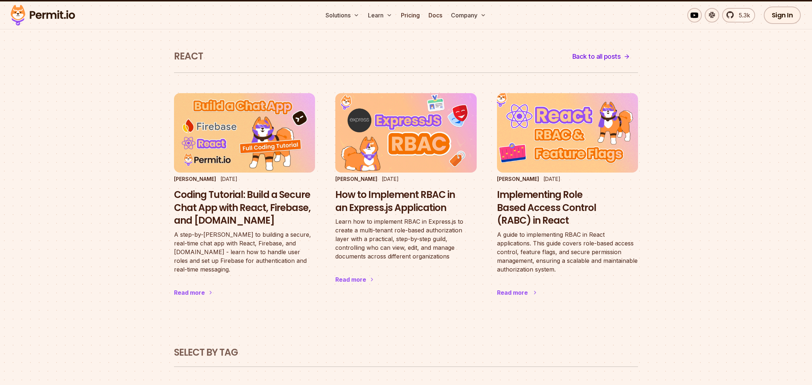 This screenshot has width=812, height=385. I want to click on a: Back to all posts, so click(601, 57).